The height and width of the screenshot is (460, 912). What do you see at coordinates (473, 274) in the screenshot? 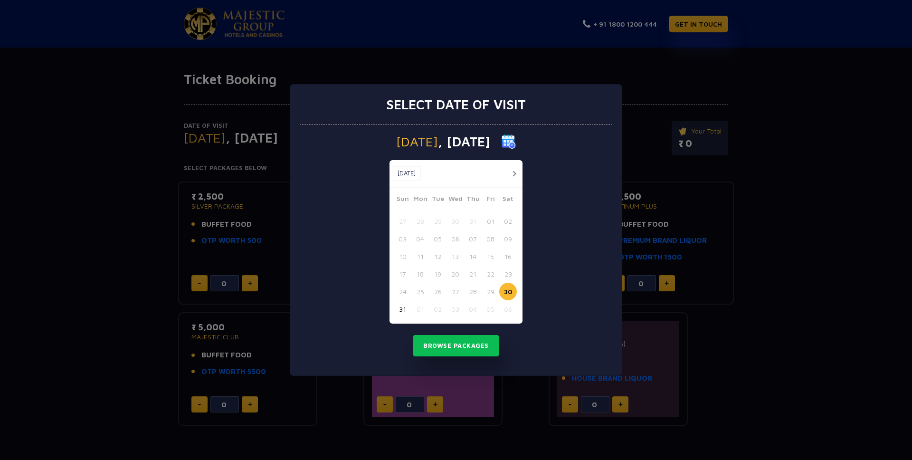
I see `button: 21` at bounding box center [473, 274].